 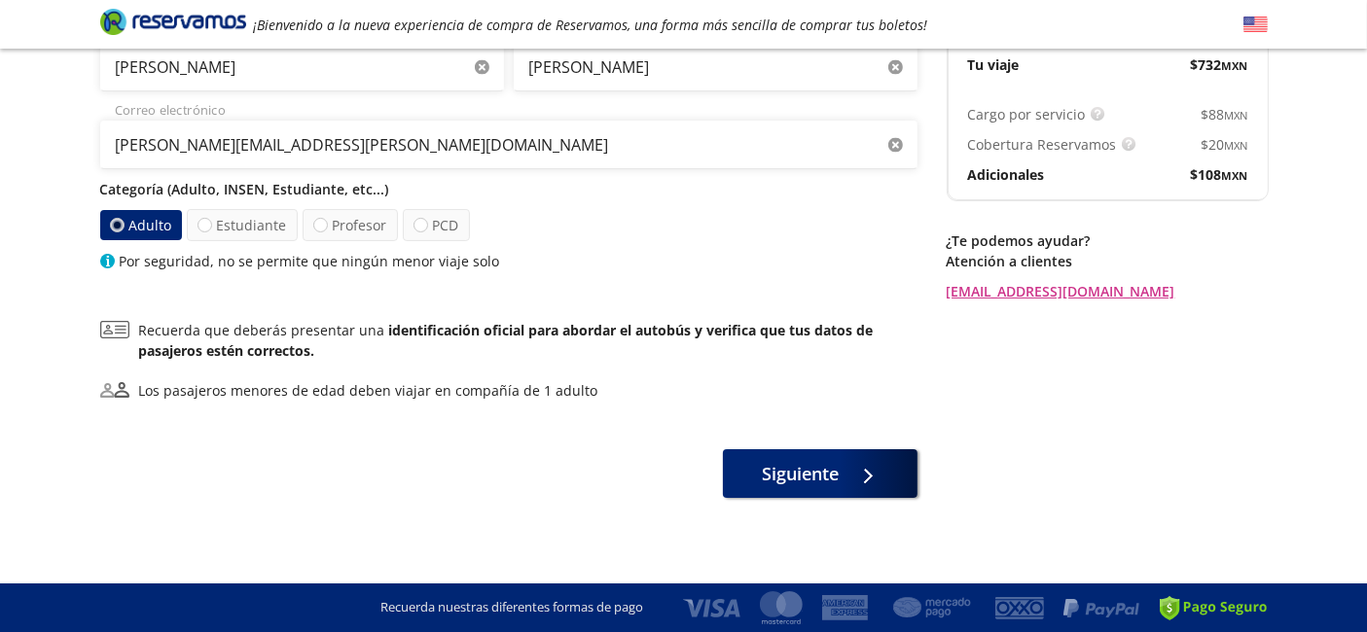 I want to click on p: Adicionales, so click(x=1006, y=174).